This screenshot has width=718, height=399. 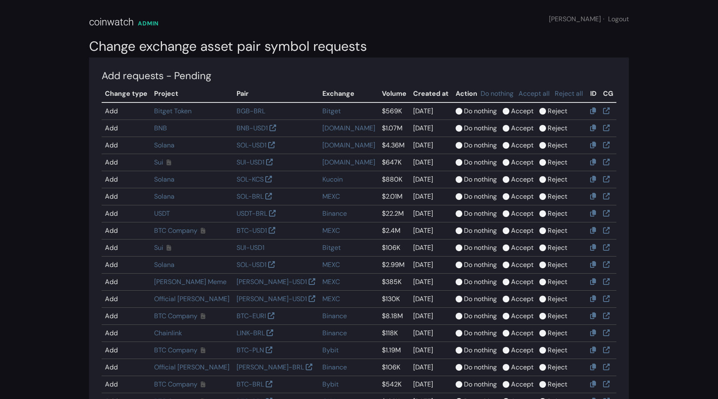 I want to click on td: $22.2M, so click(x=394, y=214).